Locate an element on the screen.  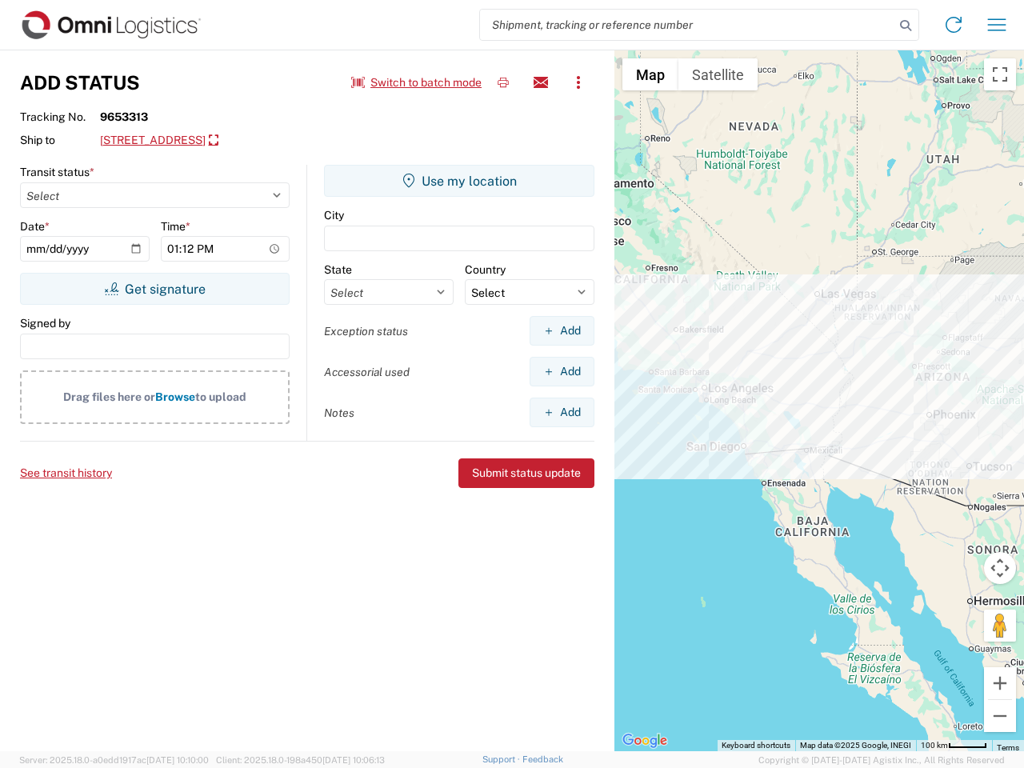
label: Date is located at coordinates (34, 226).